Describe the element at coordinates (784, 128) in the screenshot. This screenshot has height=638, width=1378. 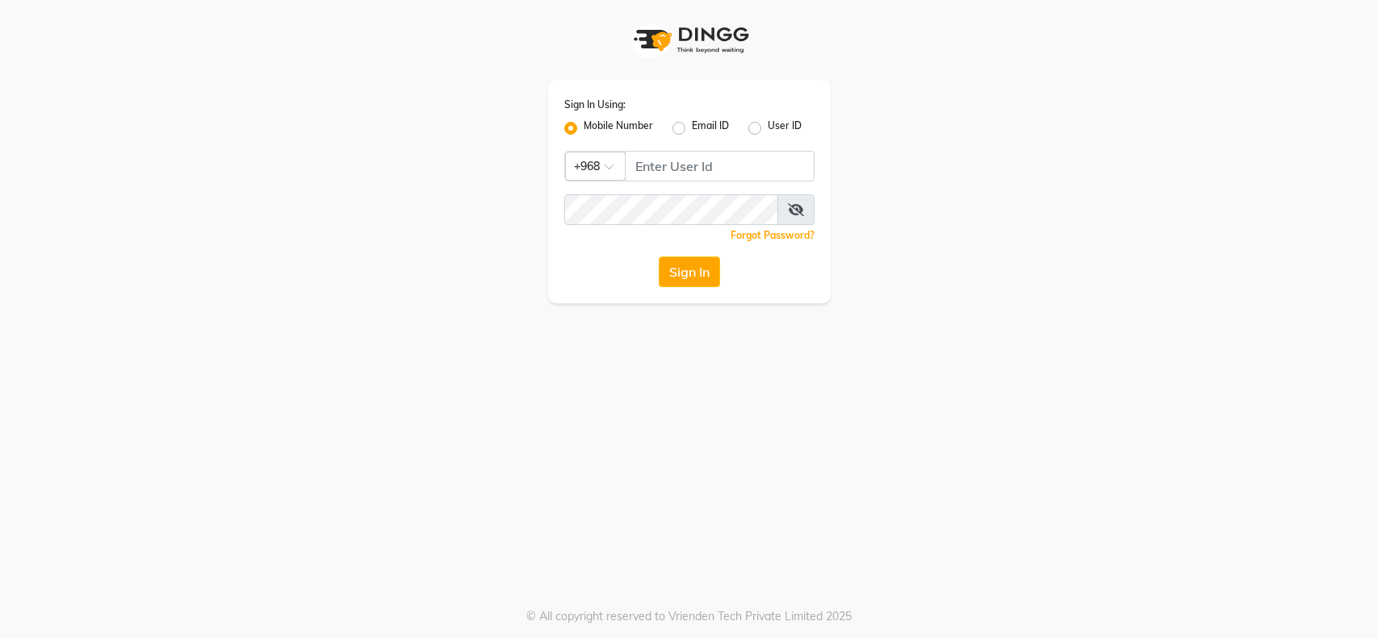
I see `label: User ID` at that location.